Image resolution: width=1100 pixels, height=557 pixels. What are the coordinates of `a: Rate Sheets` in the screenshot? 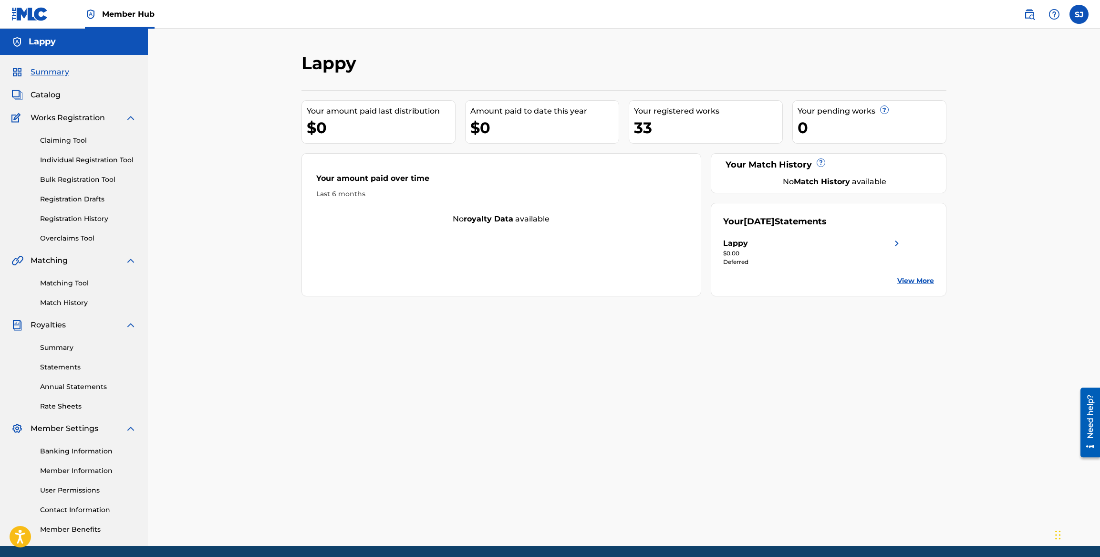 It's located at (88, 406).